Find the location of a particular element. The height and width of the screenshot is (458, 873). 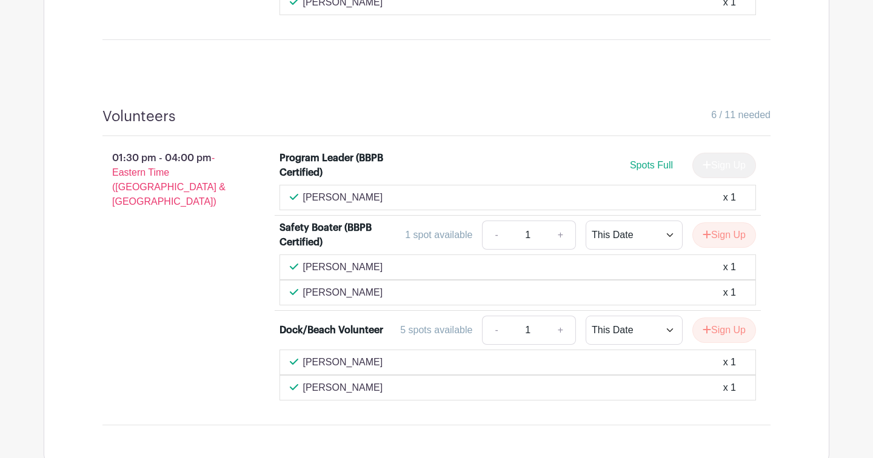

div: Program Leader (BBPB Certified) is located at coordinates (332, 166).